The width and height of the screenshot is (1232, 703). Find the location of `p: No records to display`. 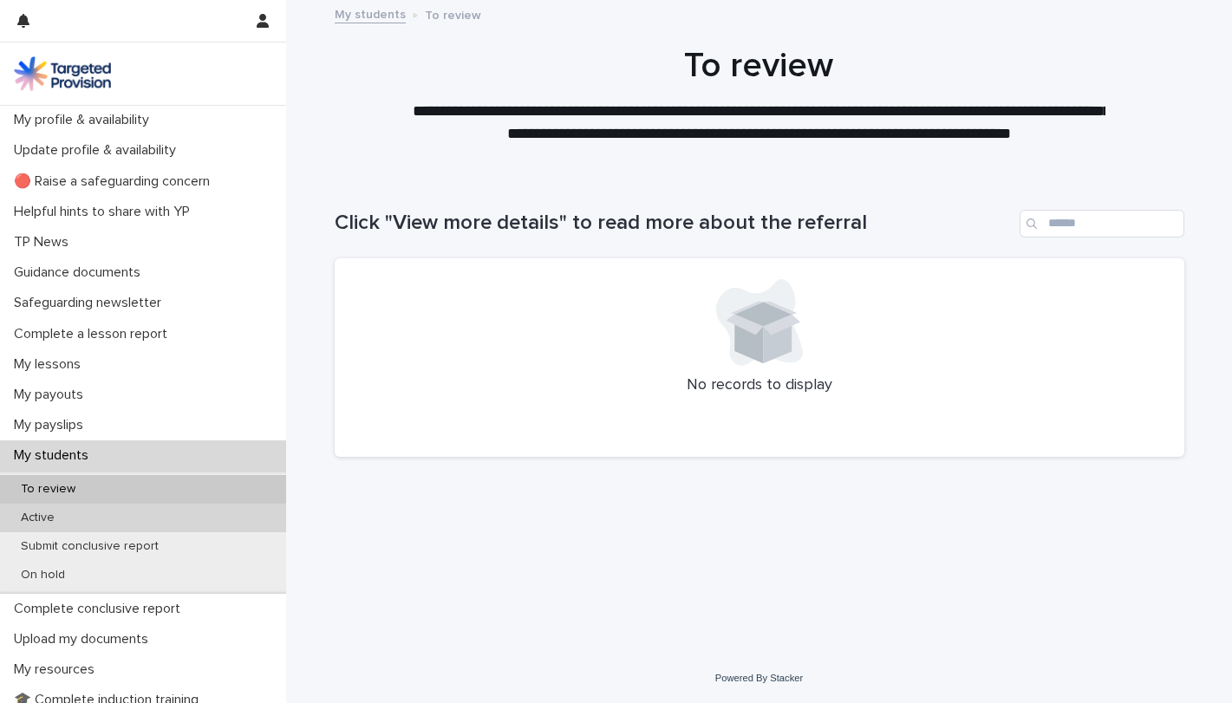

p: No records to display is located at coordinates (760, 386).